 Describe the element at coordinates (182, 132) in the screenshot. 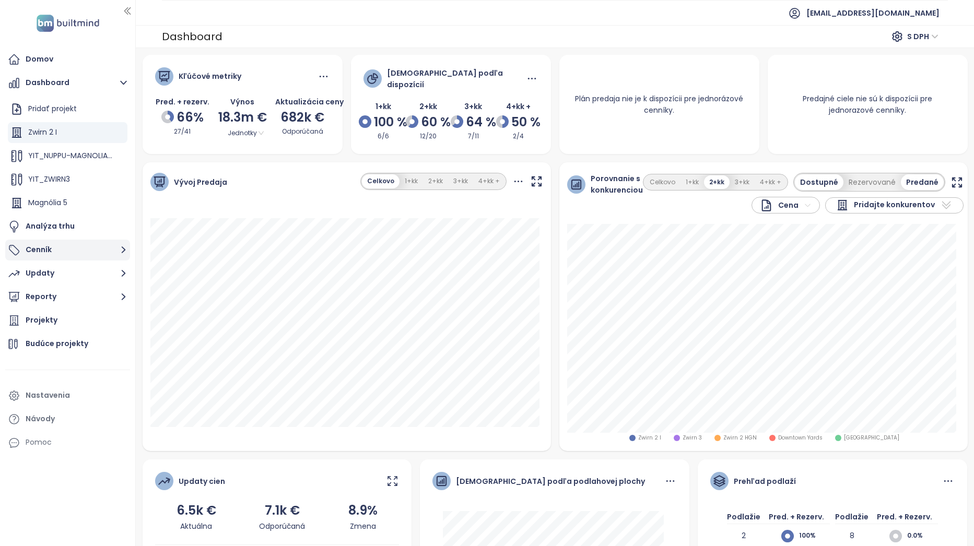

I see `div: 27/41` at that location.